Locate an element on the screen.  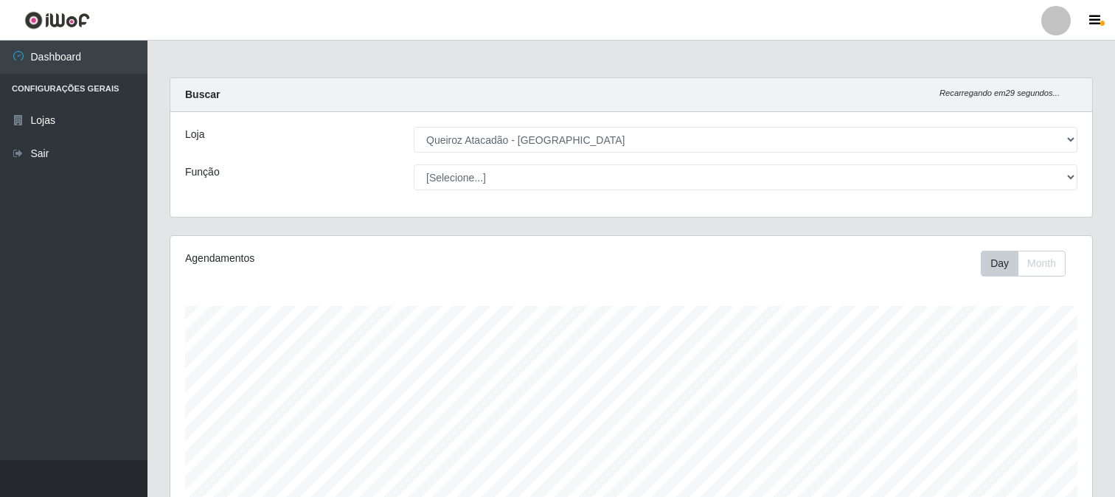
div: First group is located at coordinates (1023, 263).